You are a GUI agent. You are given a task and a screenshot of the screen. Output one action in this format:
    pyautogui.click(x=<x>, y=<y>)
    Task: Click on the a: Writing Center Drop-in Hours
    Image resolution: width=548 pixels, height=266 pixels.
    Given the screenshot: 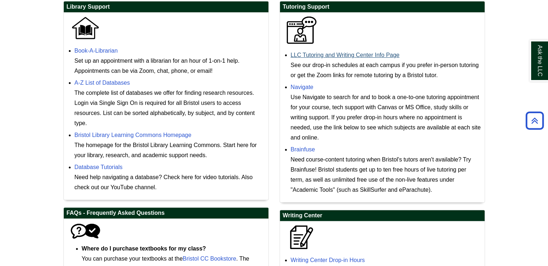 What is the action you would take?
    pyautogui.click(x=328, y=260)
    